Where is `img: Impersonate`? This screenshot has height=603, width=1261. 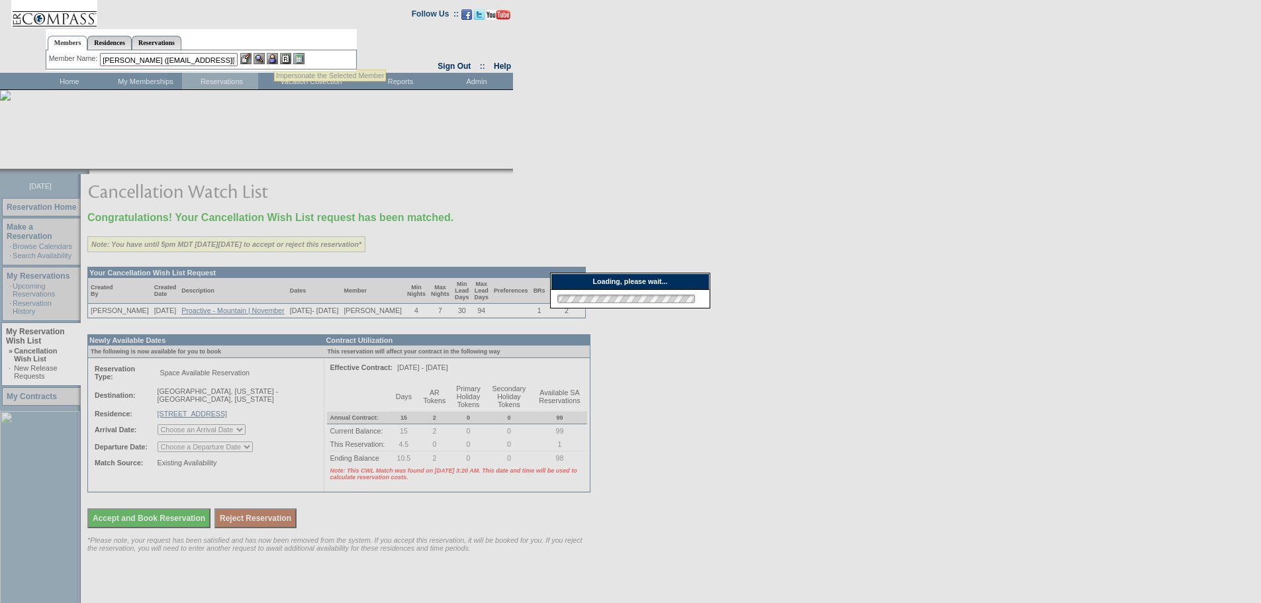 img: Impersonate is located at coordinates (272, 58).